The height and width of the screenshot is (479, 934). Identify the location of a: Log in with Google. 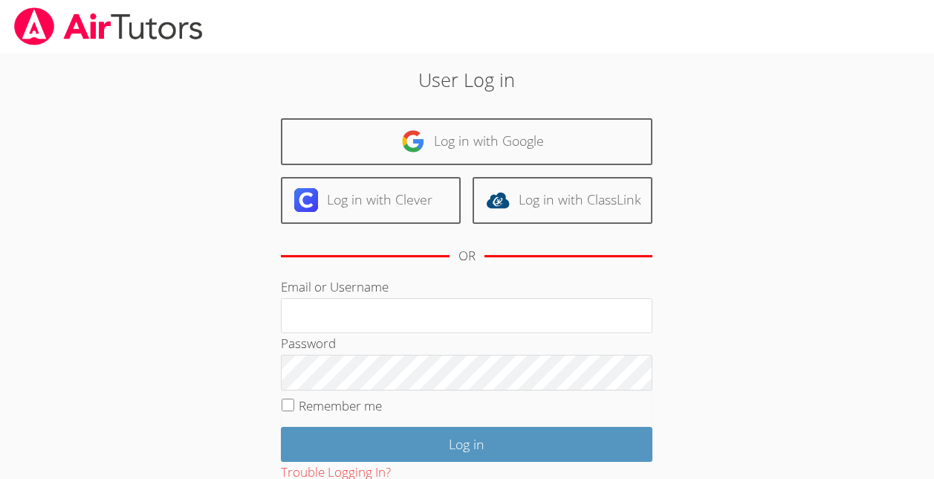
(467, 141).